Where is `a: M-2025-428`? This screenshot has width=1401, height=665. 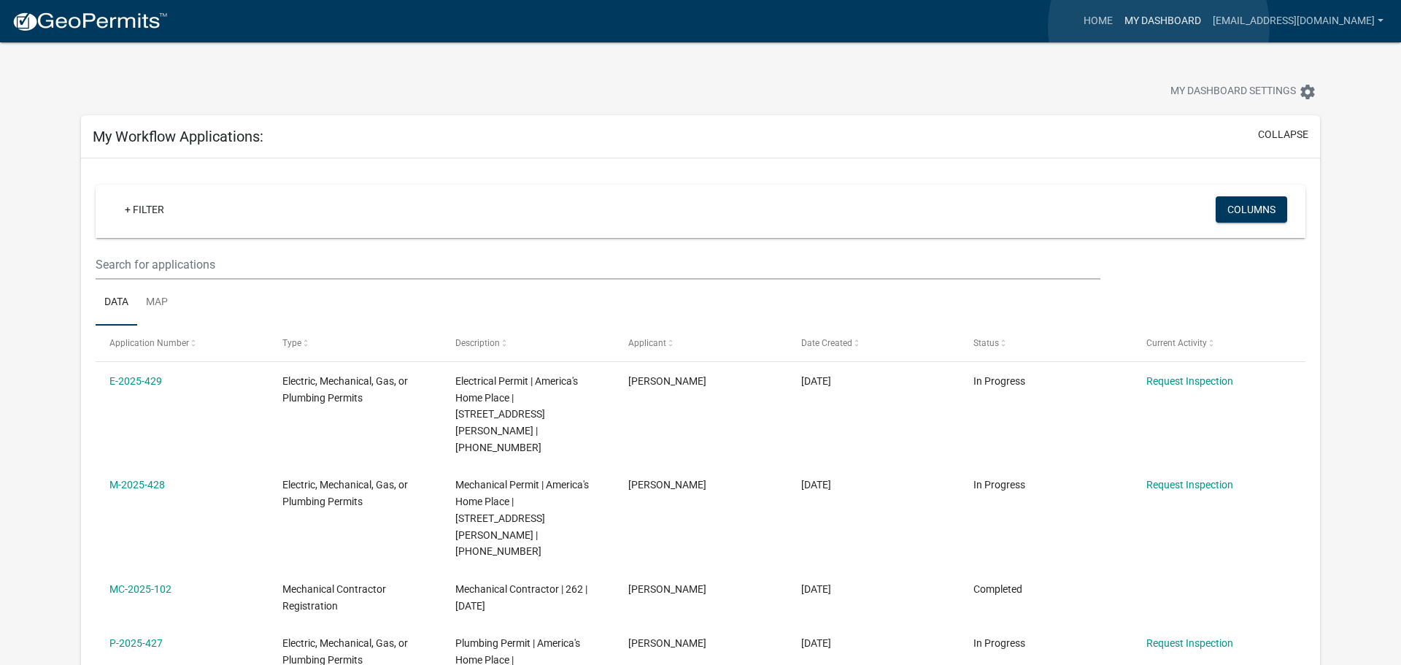
a: M-2025-428 is located at coordinates (137, 485).